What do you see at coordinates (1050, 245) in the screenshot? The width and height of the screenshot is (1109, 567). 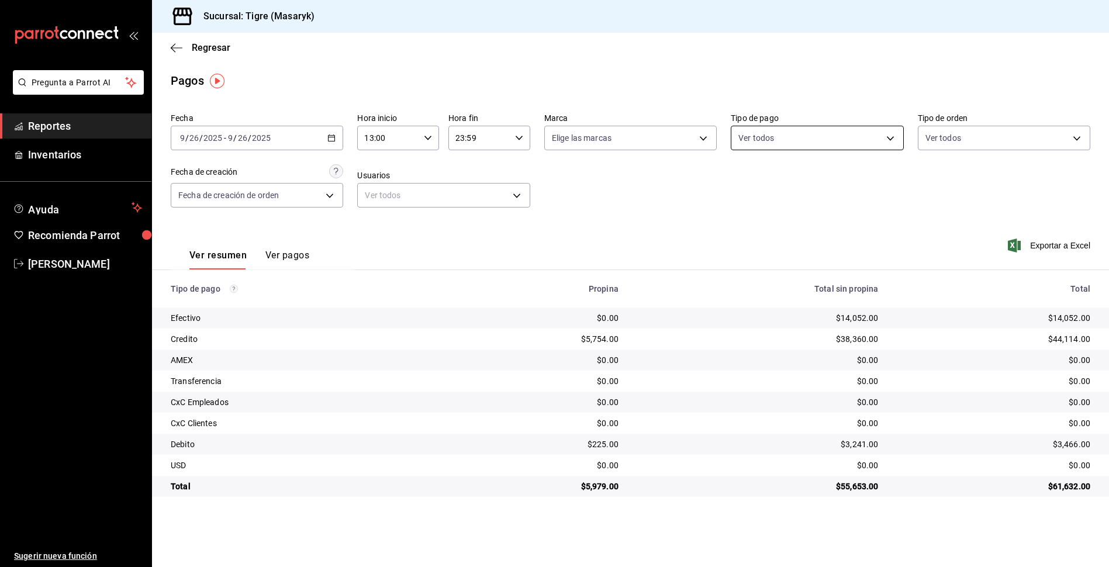 I see `span: Exportar a Excel` at bounding box center [1050, 245].